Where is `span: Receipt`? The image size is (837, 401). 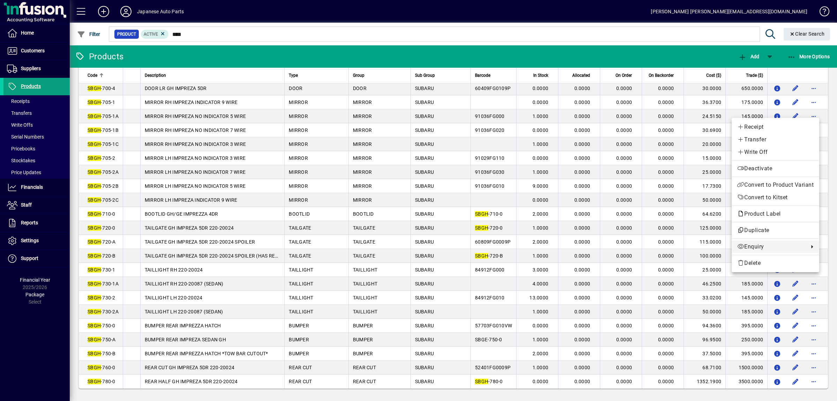
span: Receipt is located at coordinates (775, 127).